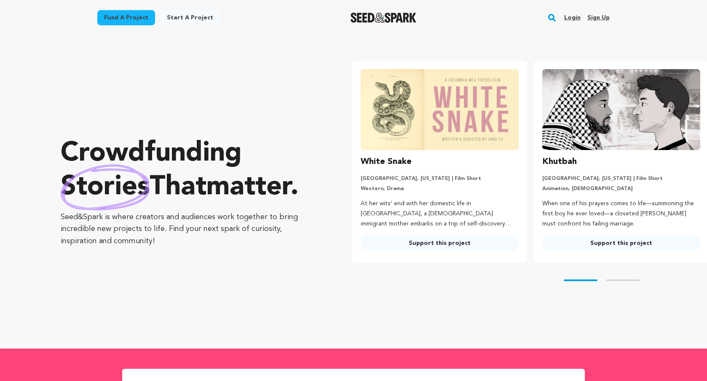 This screenshot has width=707, height=381. What do you see at coordinates (621, 214) in the screenshot?
I see `p: When one of his prayers comes to life—summoning the first boy he ever loved—a closeted [PERSON_NA...` at bounding box center [621, 214].